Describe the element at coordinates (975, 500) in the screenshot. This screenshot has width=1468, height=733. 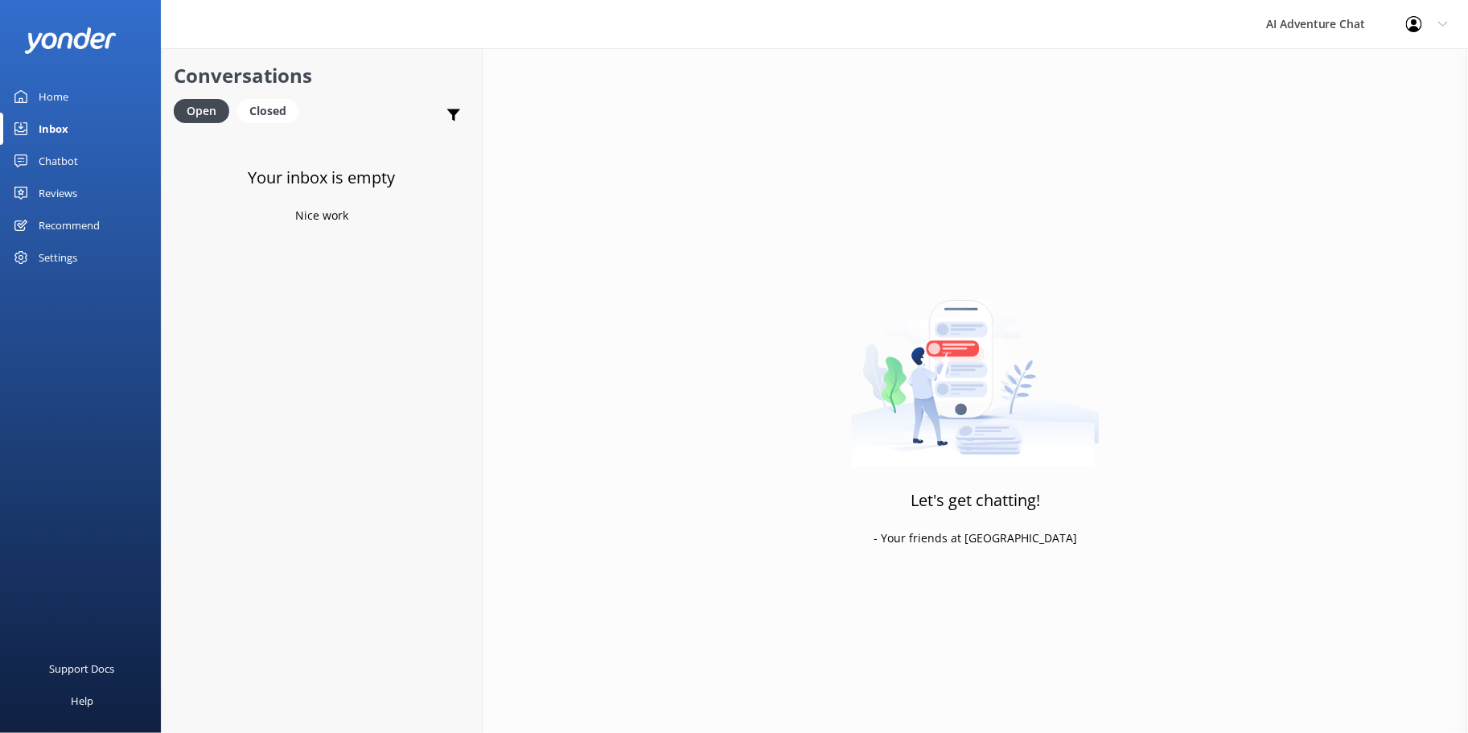
I see `h3: Let's get chatting!` at that location.